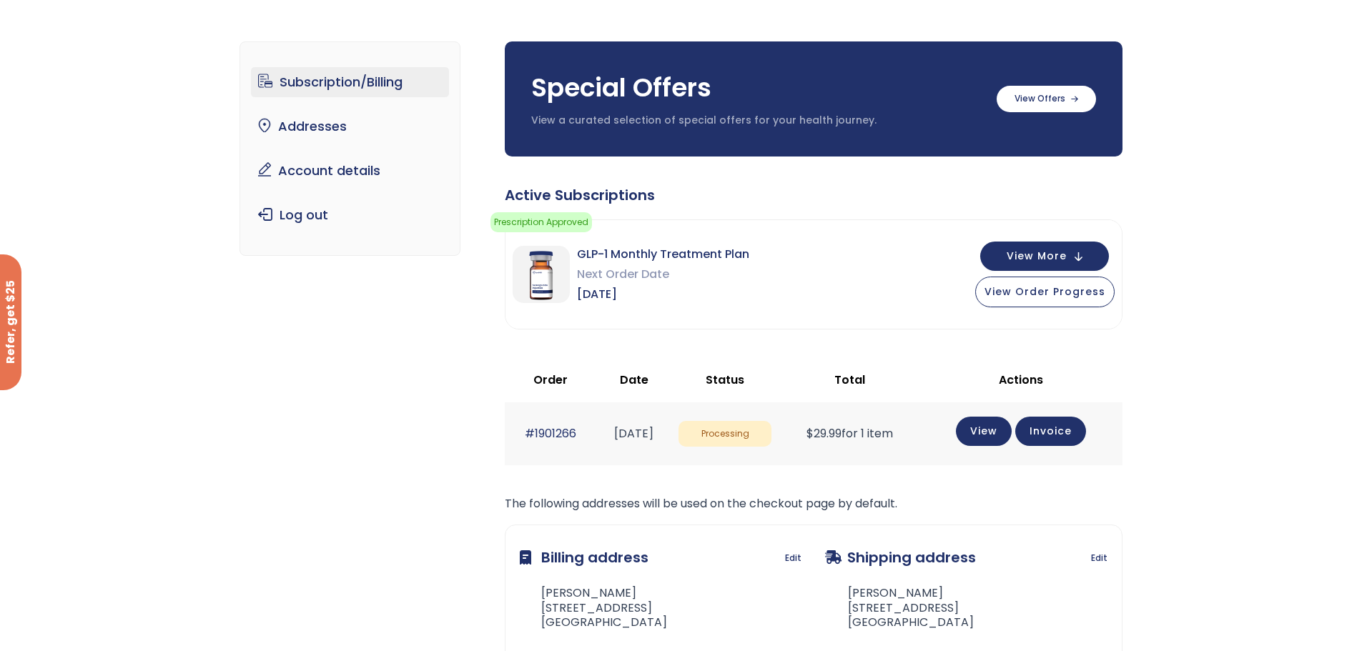 This screenshot has width=1362, height=651. Describe the element at coordinates (1021, 380) in the screenshot. I see `span: Actions` at that location.